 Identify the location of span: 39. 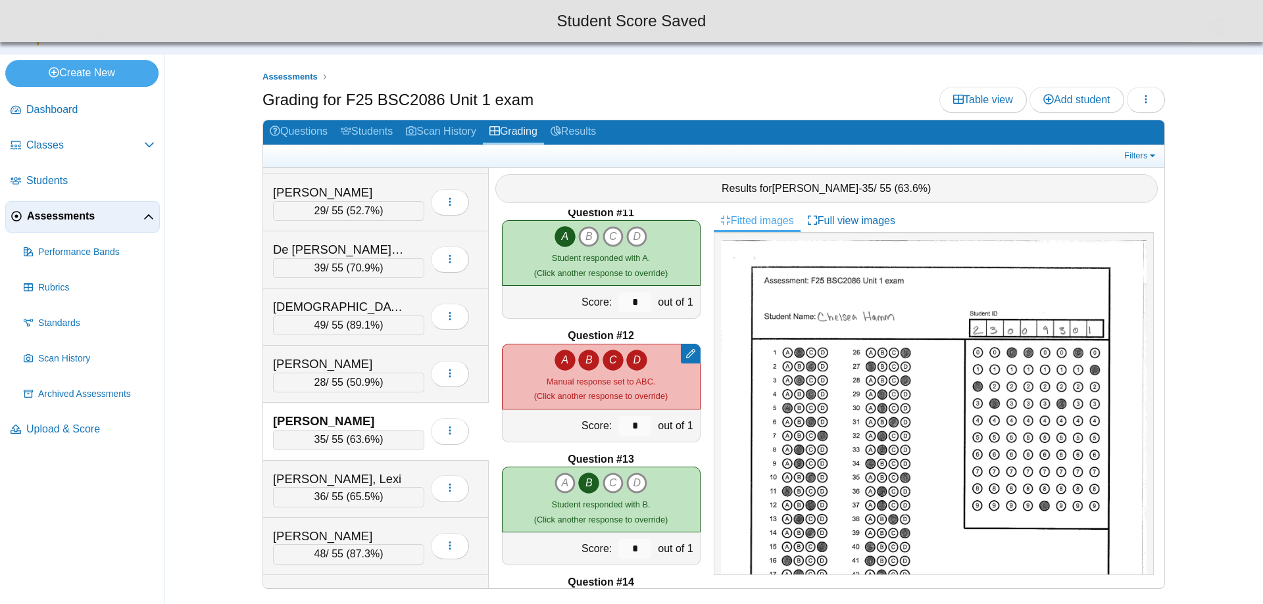
(320, 268).